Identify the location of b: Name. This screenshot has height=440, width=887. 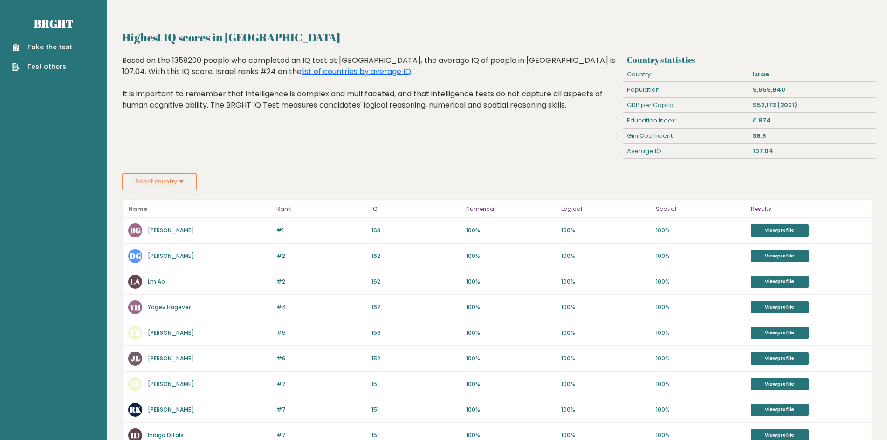
(137, 209).